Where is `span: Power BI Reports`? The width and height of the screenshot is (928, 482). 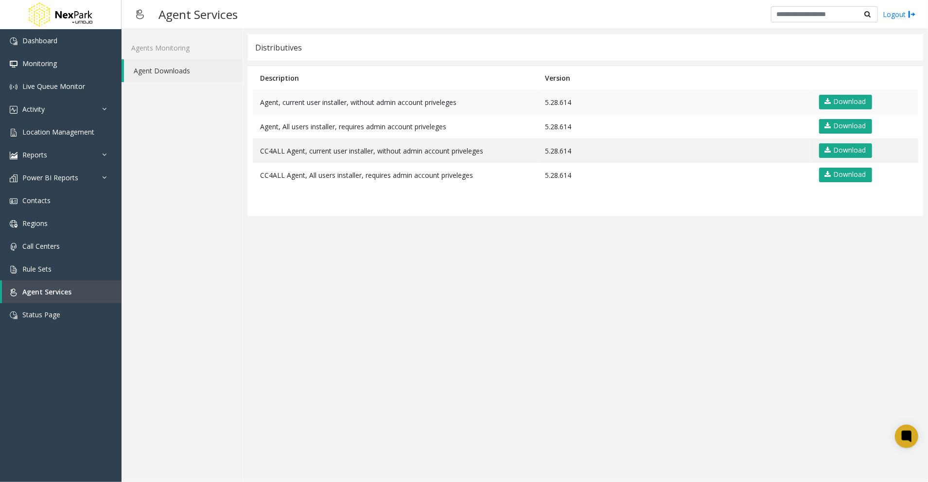 span: Power BI Reports is located at coordinates (50, 177).